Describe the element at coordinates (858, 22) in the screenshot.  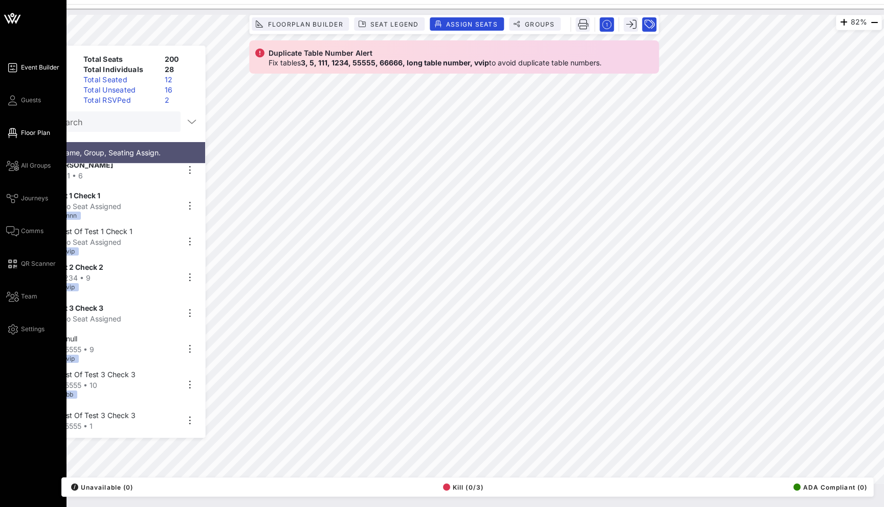
I see `div: 82%` at that location.